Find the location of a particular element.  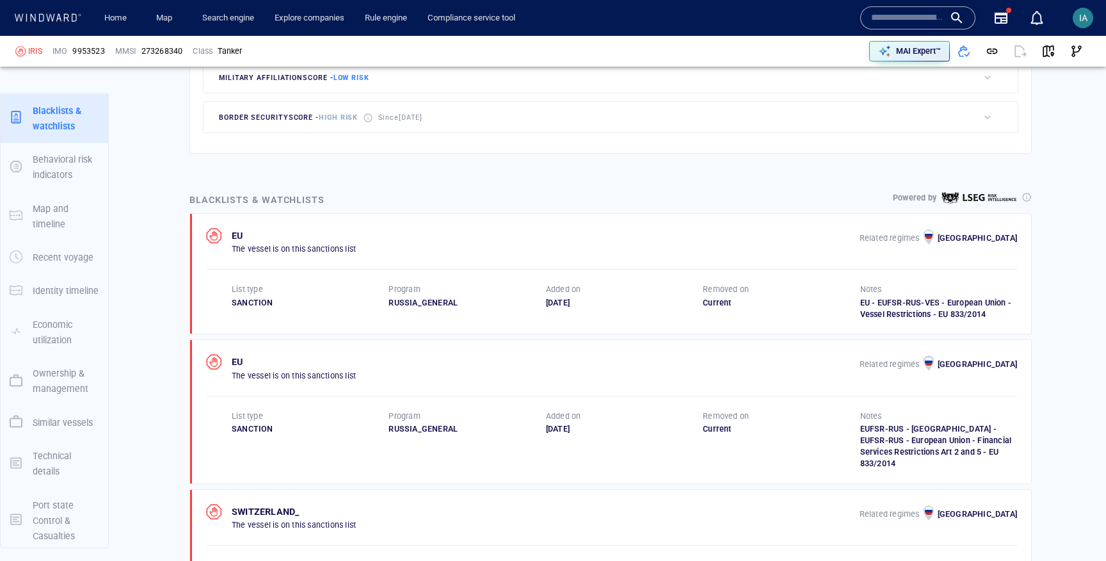

div: Sanctioned is located at coordinates (20, 51).